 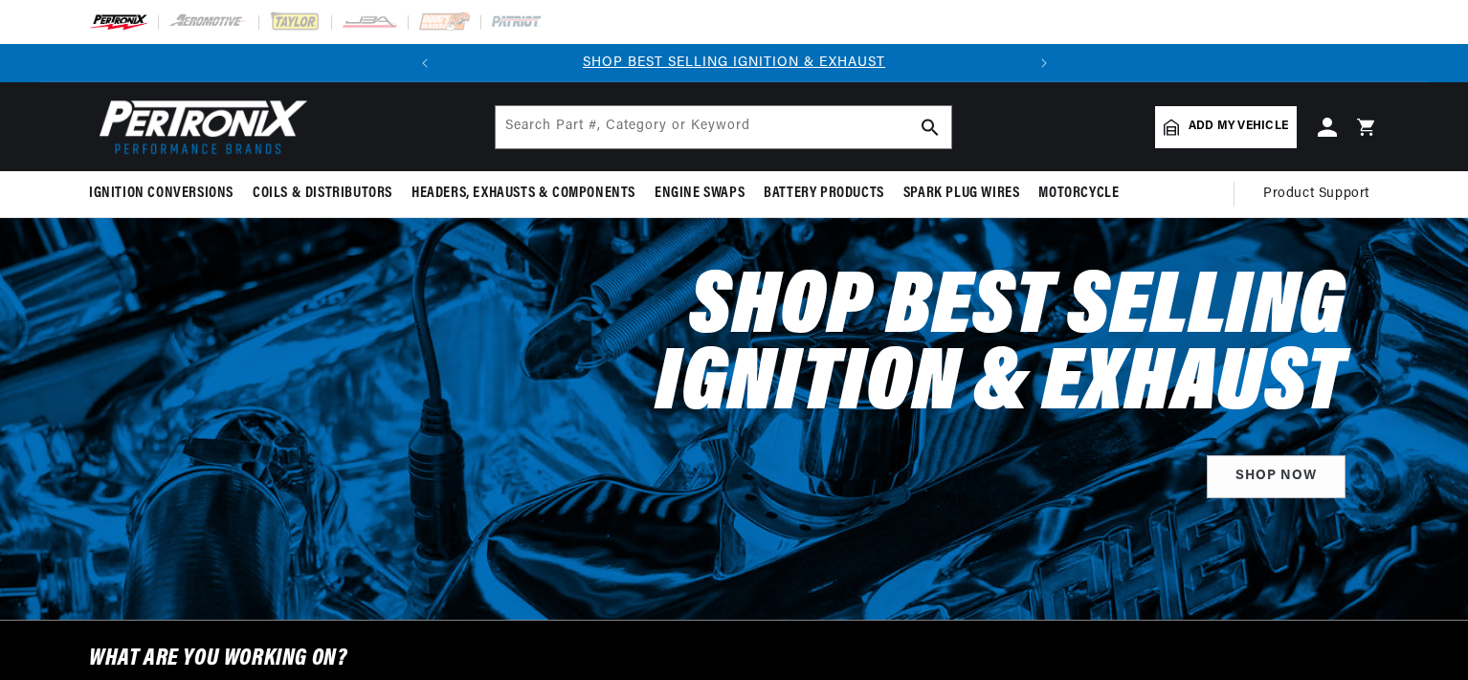 I want to click on summary: Product Support, so click(x=1320, y=194).